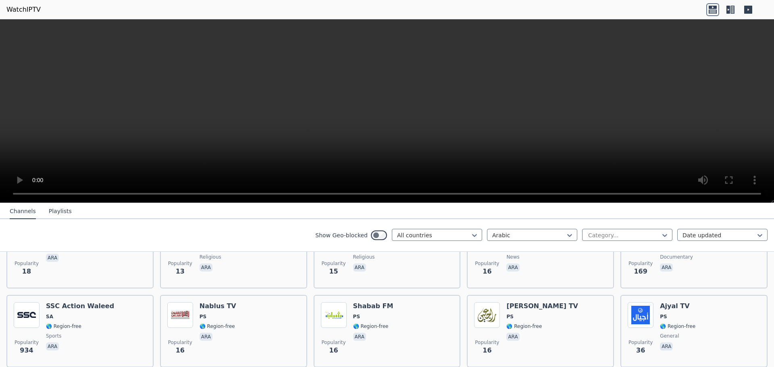 This screenshot has width=774, height=367. I want to click on h6: Ajyal TV, so click(678, 307).